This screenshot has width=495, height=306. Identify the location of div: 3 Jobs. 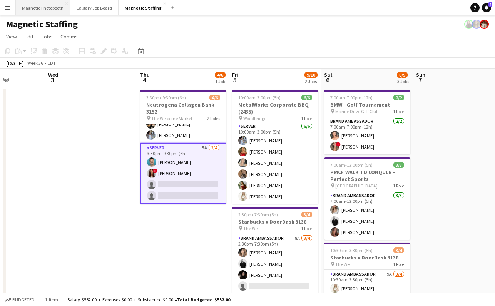
(403, 81).